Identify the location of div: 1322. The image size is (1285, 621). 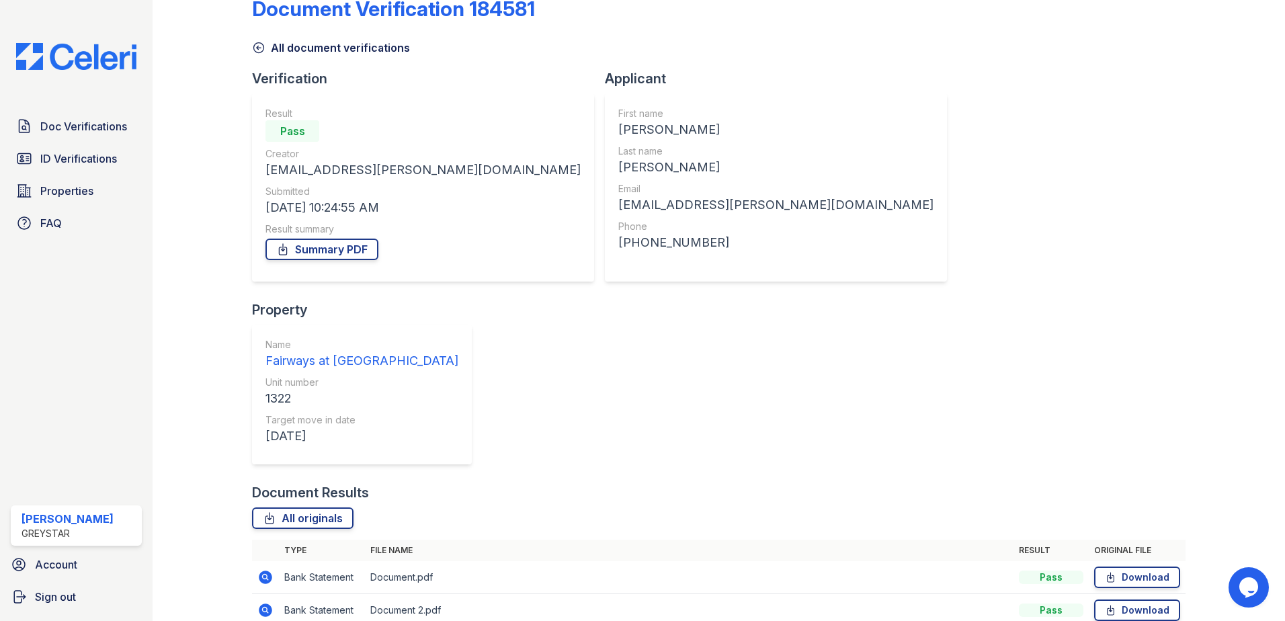
(362, 399).